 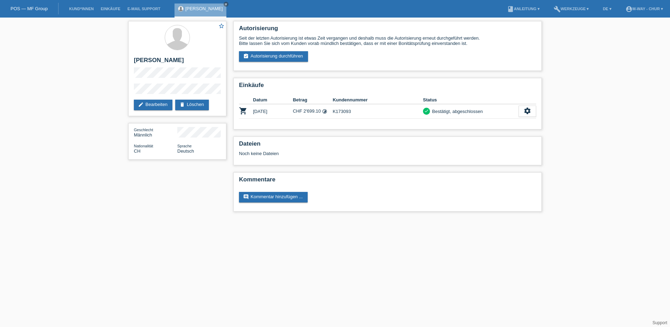 I want to click on i: POSP00026519, so click(x=243, y=111).